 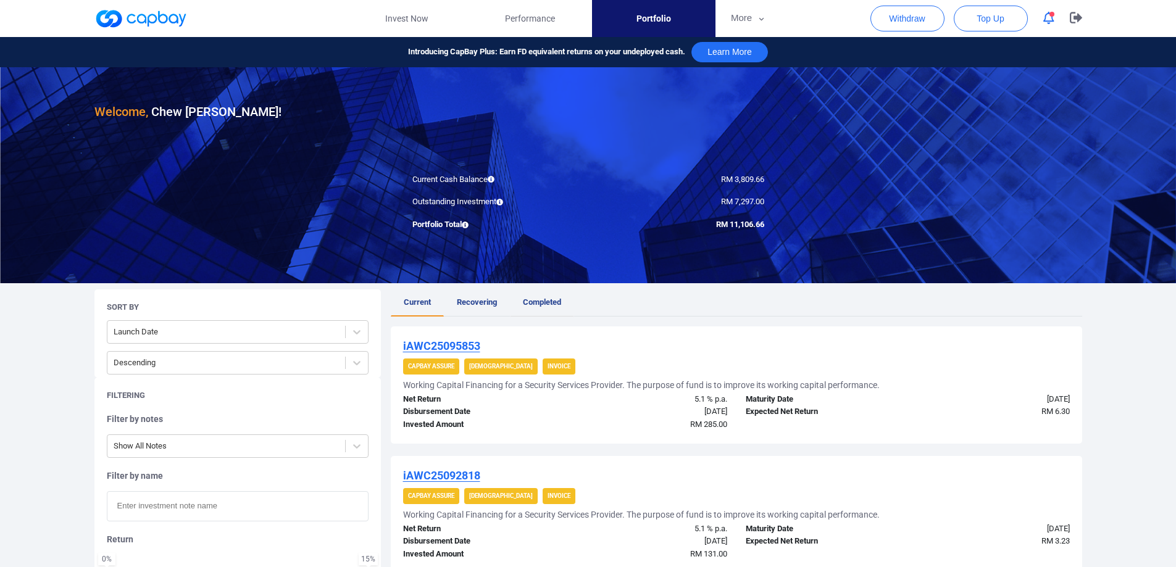 I want to click on div: Portfolio Total, so click(x=496, y=225).